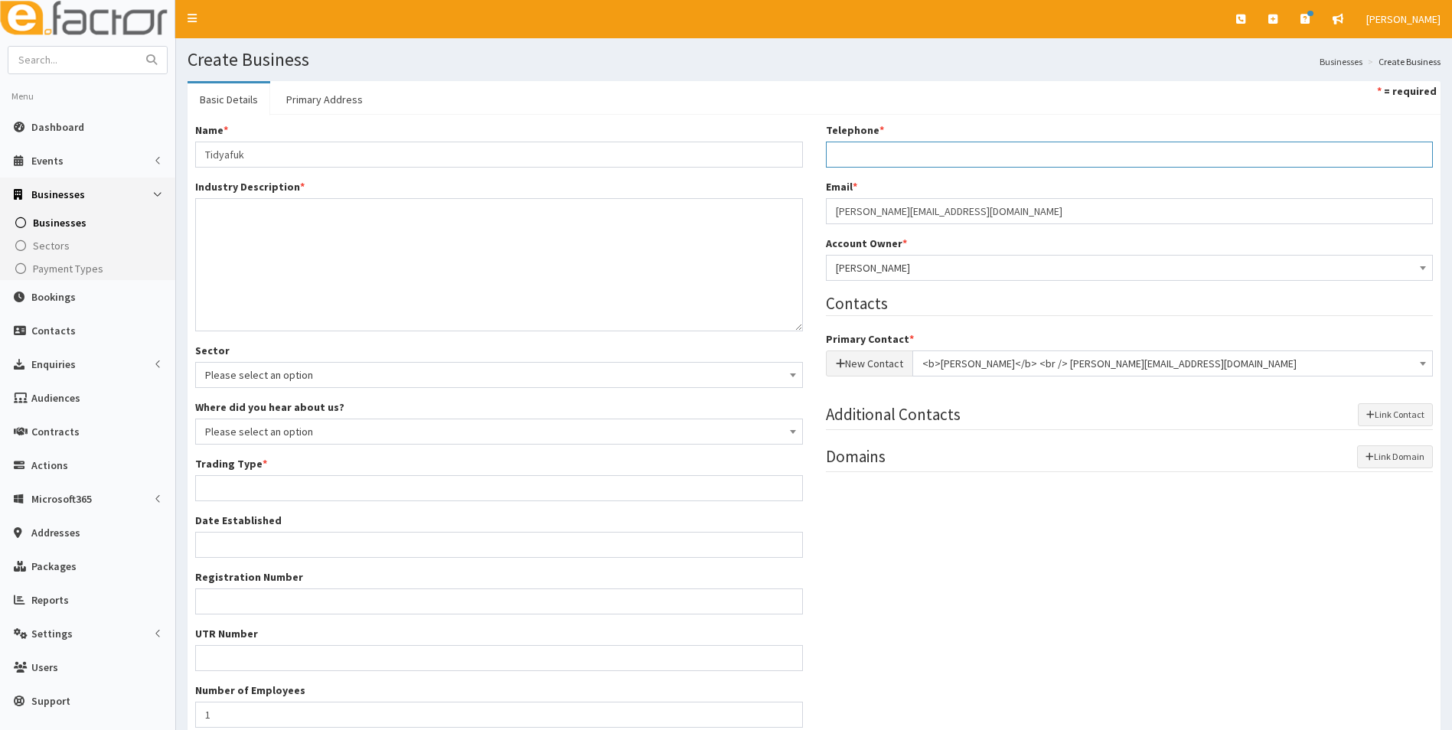  What do you see at coordinates (51, 246) in the screenshot?
I see `span: Sectors` at bounding box center [51, 246].